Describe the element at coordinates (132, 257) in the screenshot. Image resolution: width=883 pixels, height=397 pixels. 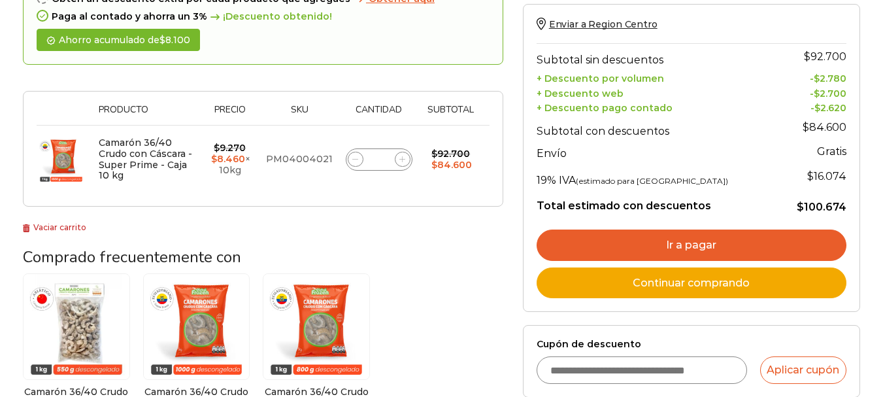
I see `span: Comprado frecuentemente con` at that location.